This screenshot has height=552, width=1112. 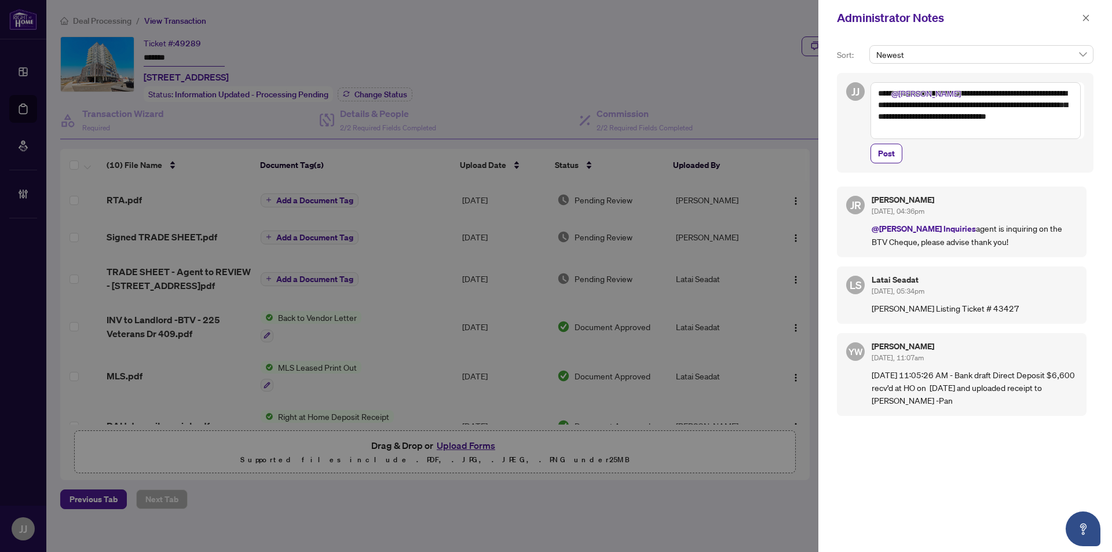 I want to click on span: JJ, so click(x=855, y=91).